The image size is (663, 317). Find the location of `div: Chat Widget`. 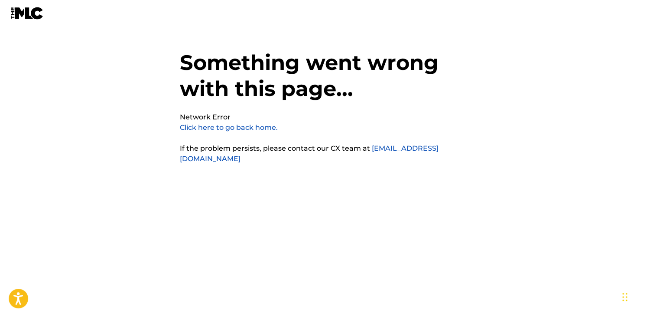

div: Chat Widget is located at coordinates (642, 296).